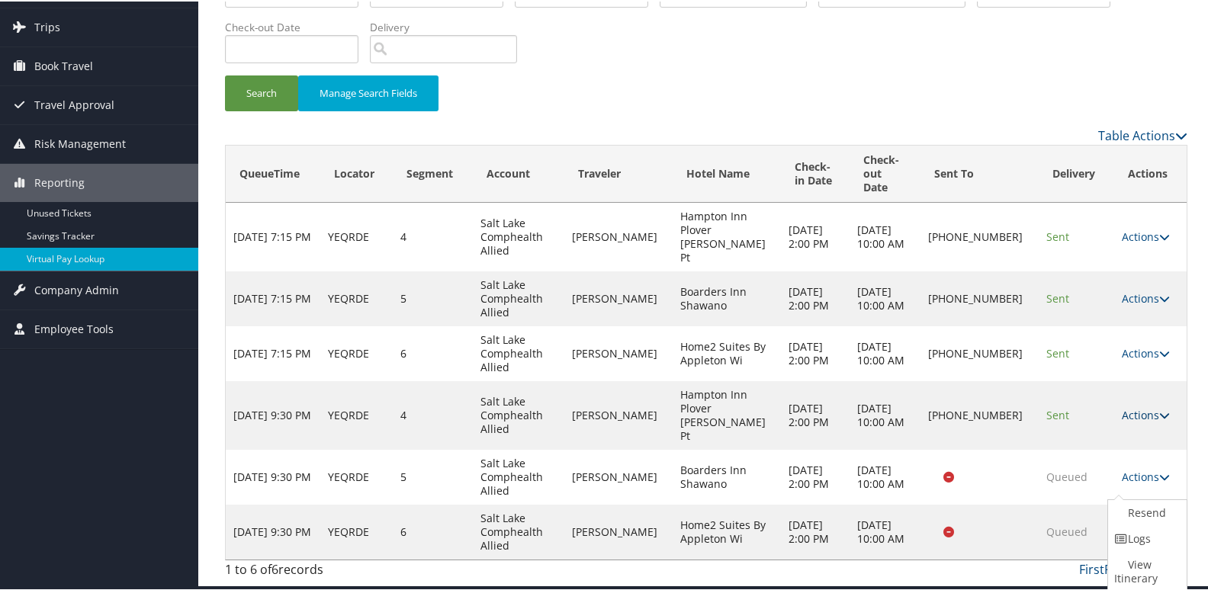 The height and width of the screenshot is (590, 1208). I want to click on th: Check-in Date: activate to sort column ascending, so click(814, 172).